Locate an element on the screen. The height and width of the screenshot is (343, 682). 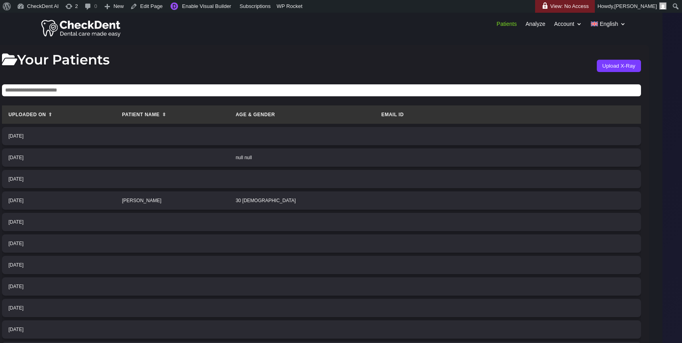
td: null null is located at coordinates (302, 158).